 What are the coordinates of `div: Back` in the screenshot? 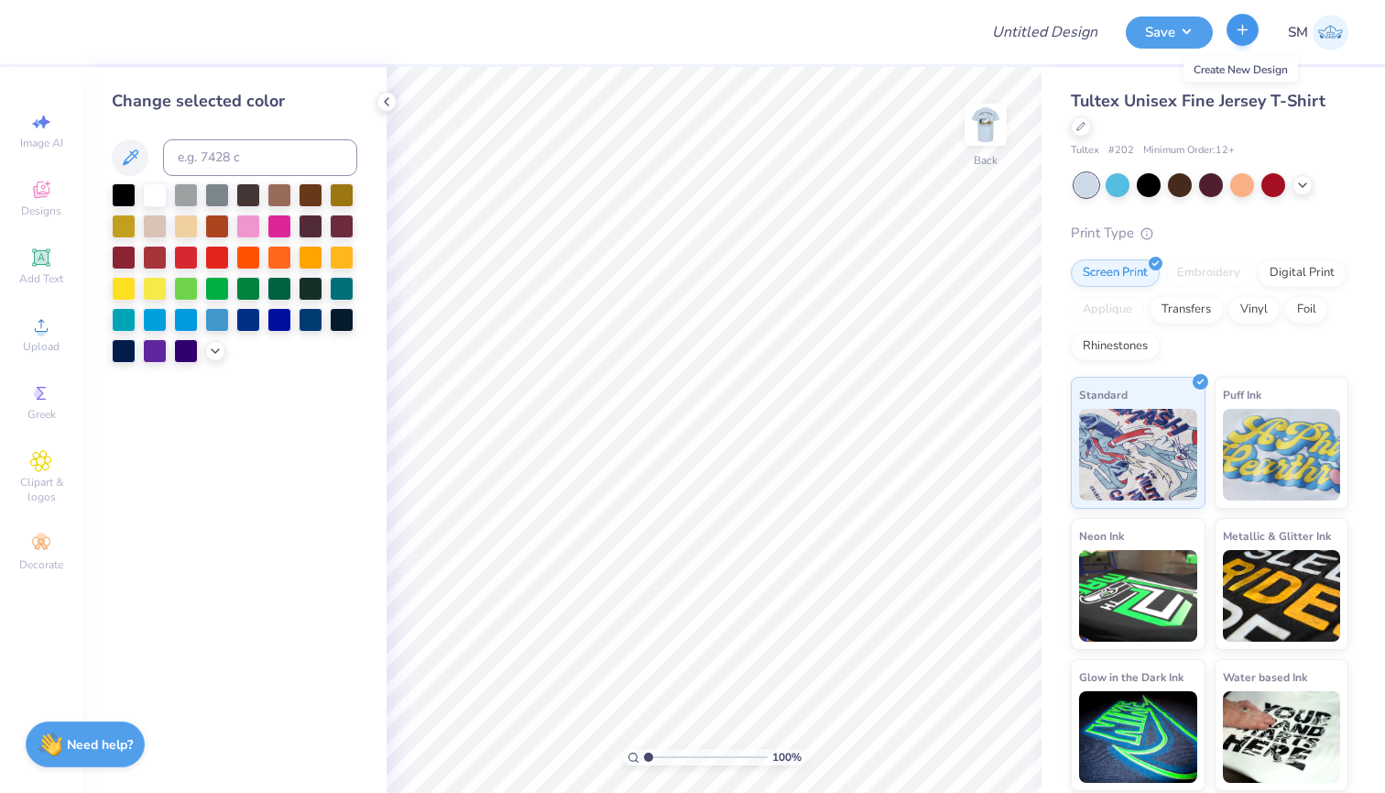 It's located at (986, 160).